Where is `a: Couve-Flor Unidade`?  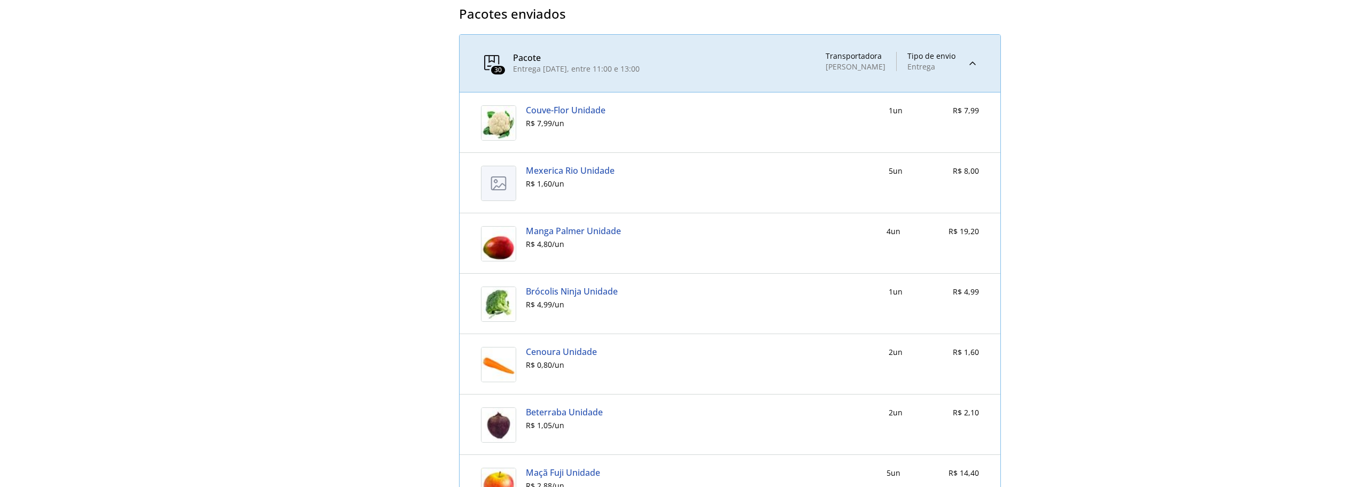
a: Couve-Flor Unidade is located at coordinates (566, 110).